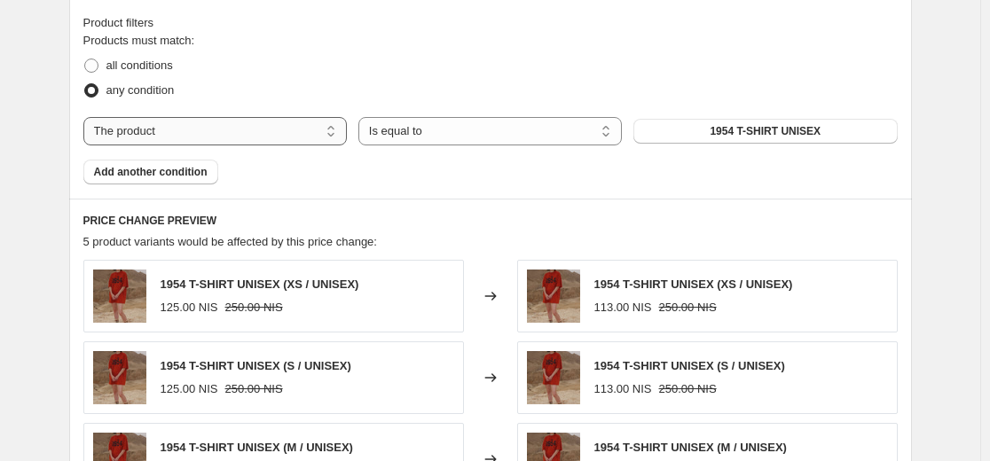  What do you see at coordinates (140, 90) in the screenshot?
I see `span: any condition` at bounding box center [140, 90].